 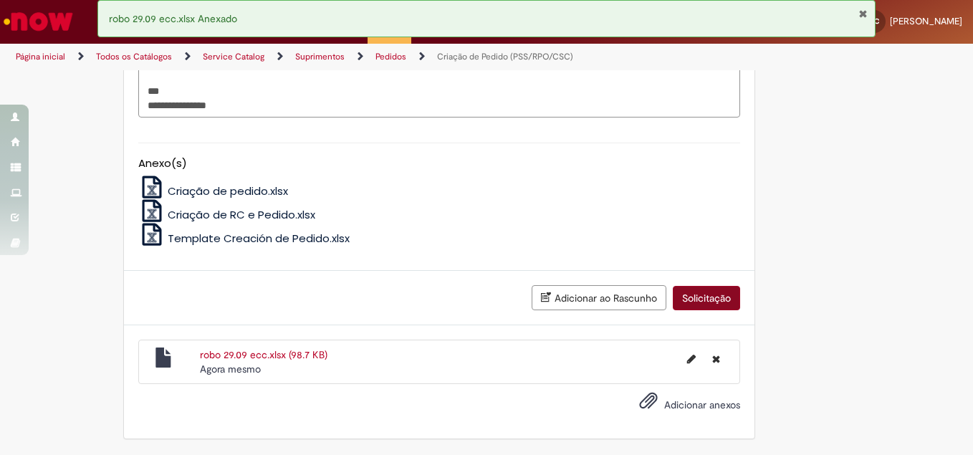 What do you see at coordinates (213, 191) in the screenshot?
I see `a: Criação de pedido.xlsx` at bounding box center [213, 191].